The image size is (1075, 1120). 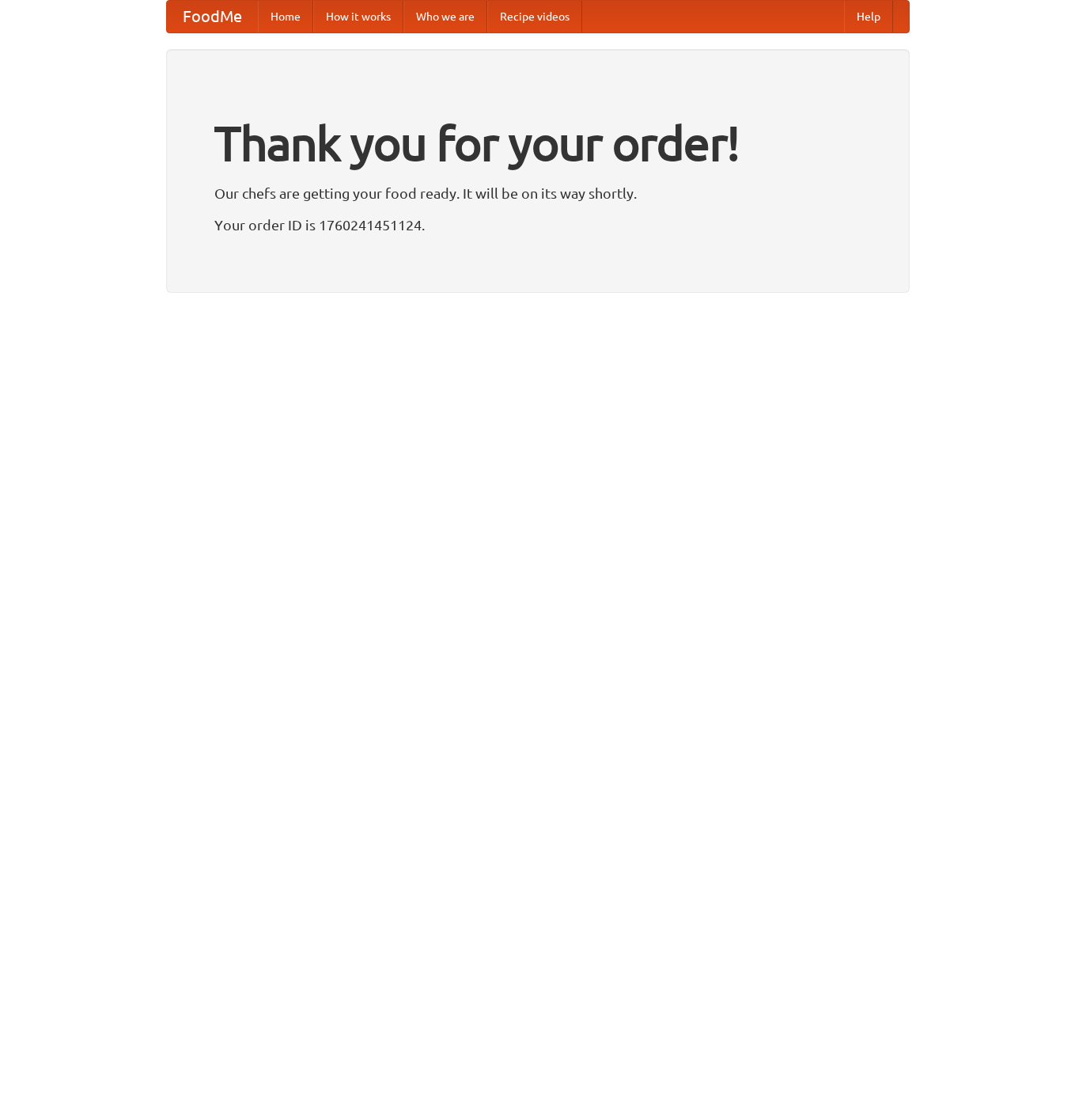 What do you see at coordinates (358, 17) in the screenshot?
I see `a: How it works` at bounding box center [358, 17].